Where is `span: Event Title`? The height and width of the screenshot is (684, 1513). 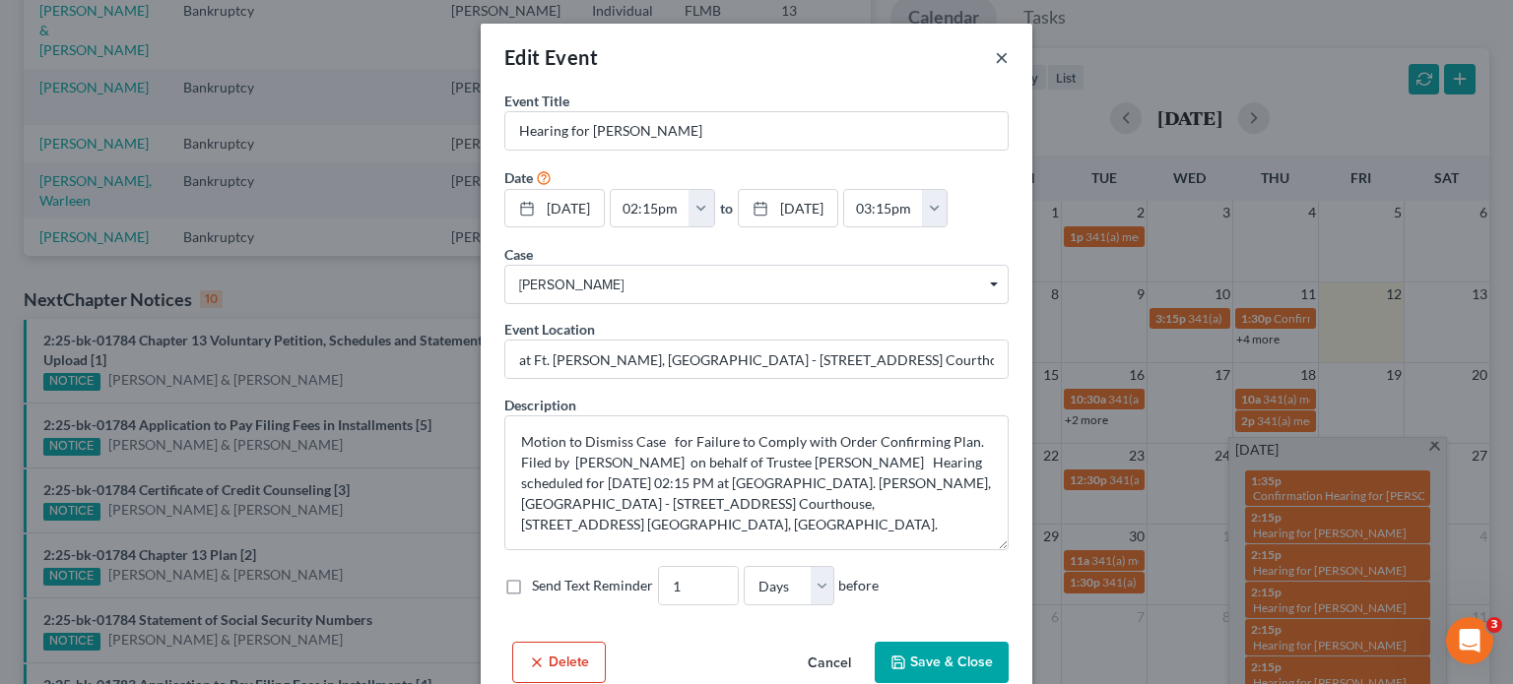
span: Event Title is located at coordinates (537, 100).